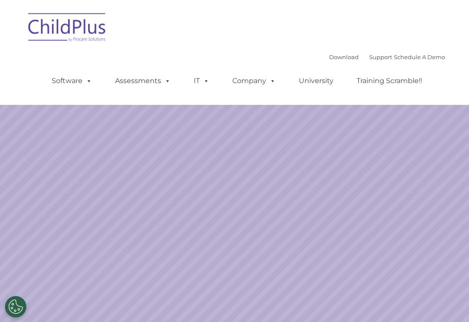 The width and height of the screenshot is (469, 322). What do you see at coordinates (16, 306) in the screenshot?
I see `button: Cookies Settings` at bounding box center [16, 306].